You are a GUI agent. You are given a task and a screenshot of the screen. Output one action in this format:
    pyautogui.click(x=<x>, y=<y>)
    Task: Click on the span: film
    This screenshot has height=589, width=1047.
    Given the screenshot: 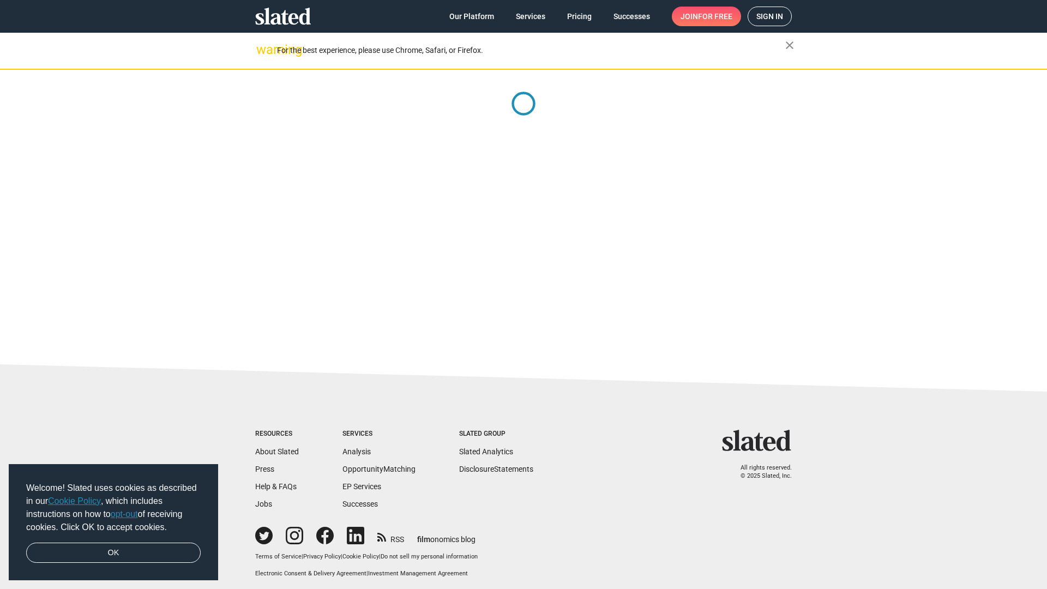 What is the action you would take?
    pyautogui.click(x=424, y=539)
    